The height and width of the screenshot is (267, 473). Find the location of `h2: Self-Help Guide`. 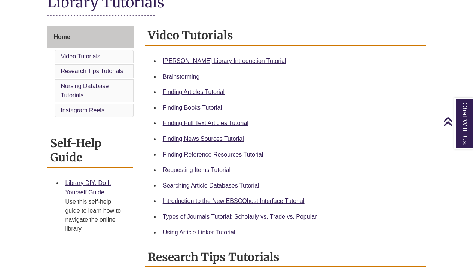

h2: Self-Help Guide is located at coordinates (90, 150).